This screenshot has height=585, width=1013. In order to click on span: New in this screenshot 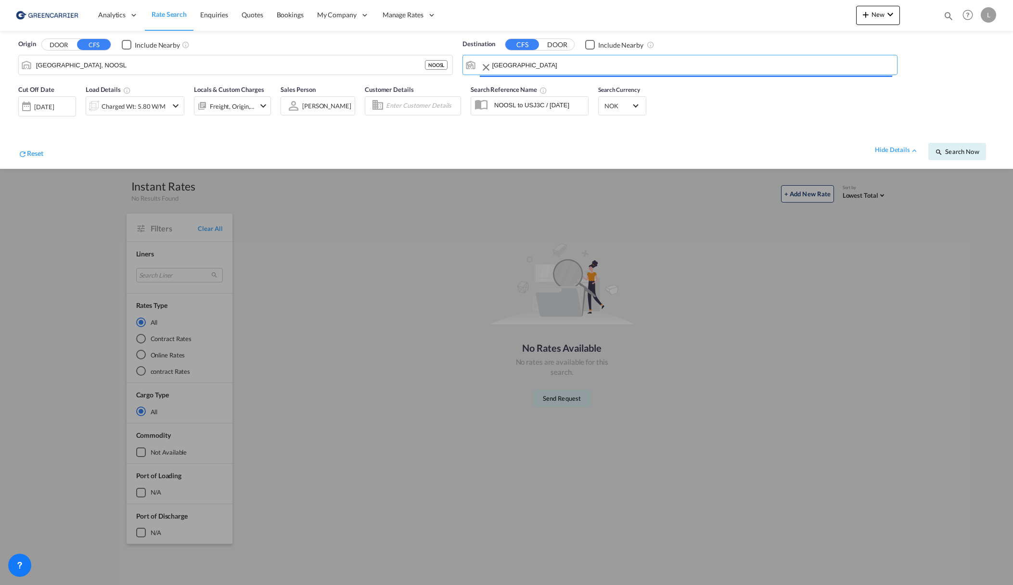, I will do `click(878, 14)`.